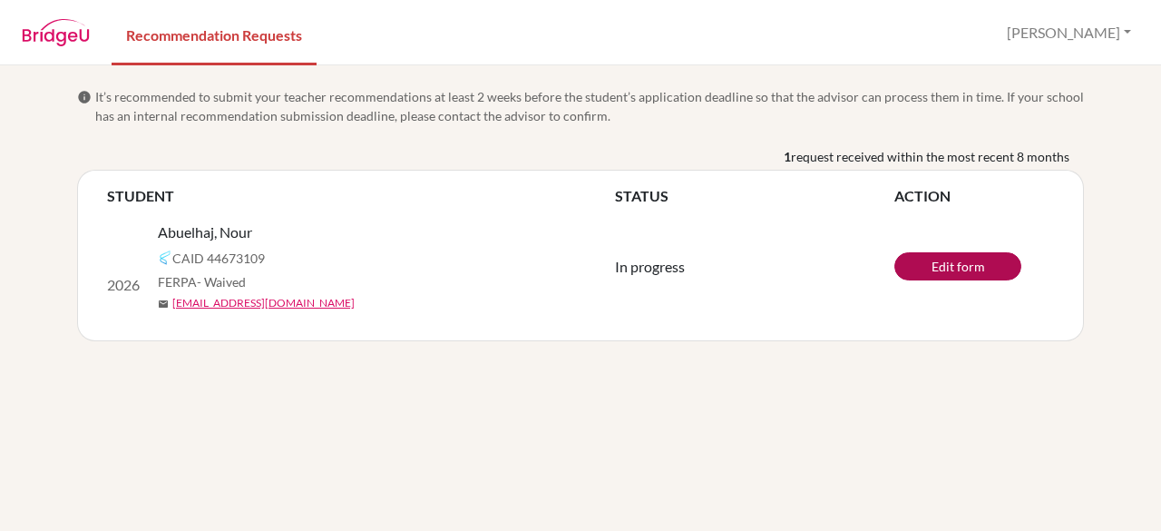  What do you see at coordinates (221, 281) in the screenshot?
I see `span: - Waived` at bounding box center [221, 281].